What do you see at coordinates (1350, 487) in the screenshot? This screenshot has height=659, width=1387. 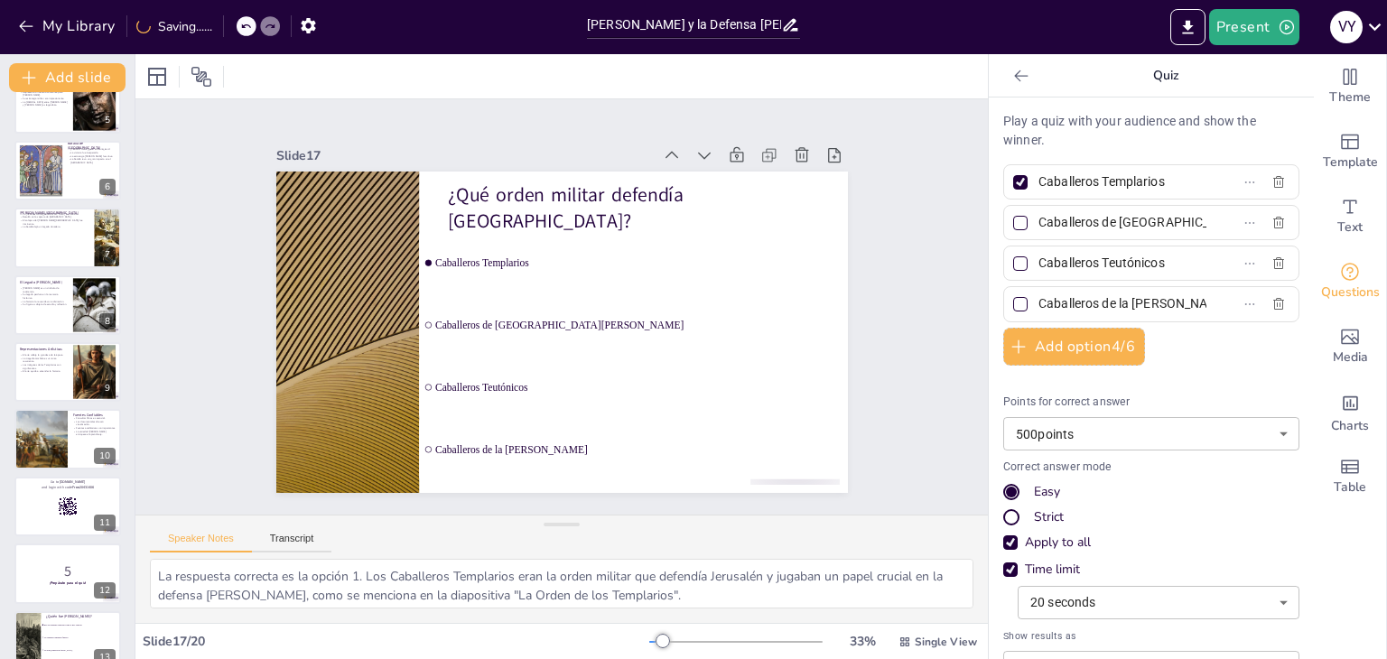 I see `span: Table` at bounding box center [1350, 487].